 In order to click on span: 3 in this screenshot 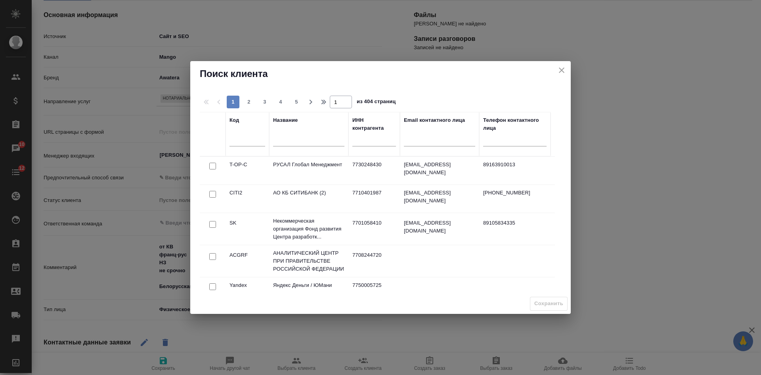, I will do `click(265, 102)`.